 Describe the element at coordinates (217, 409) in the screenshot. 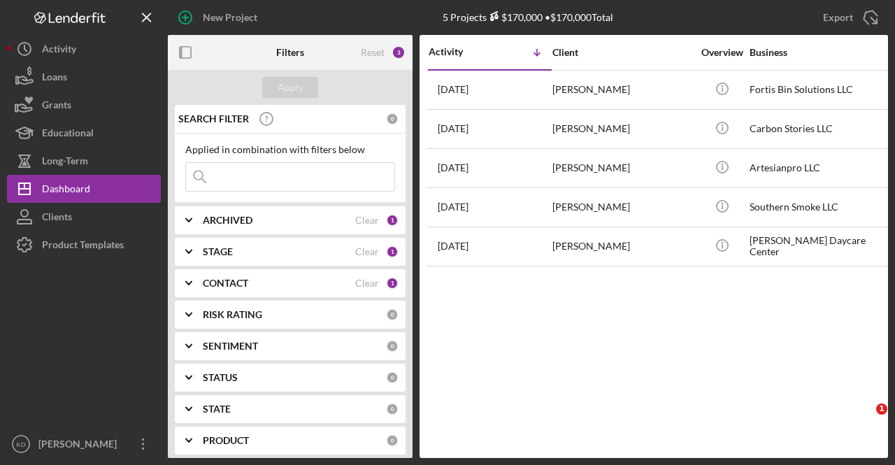

I see `b: STATE` at that location.